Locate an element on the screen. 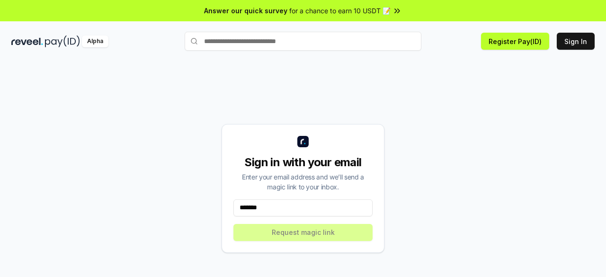 This screenshot has width=606, height=277. div: Alpha is located at coordinates (95, 41).